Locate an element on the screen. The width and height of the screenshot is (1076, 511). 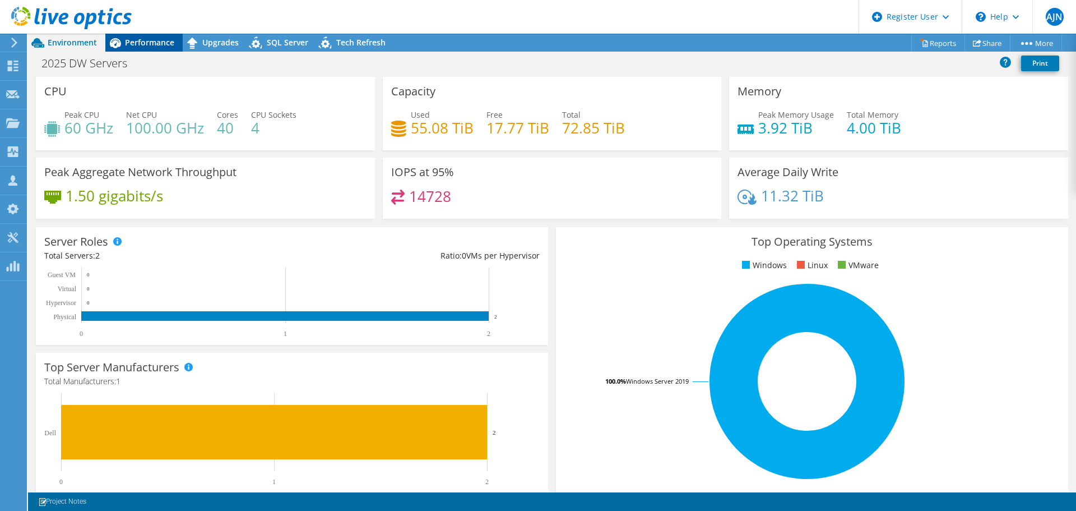
div: Total Servers: is located at coordinates (168, 256).